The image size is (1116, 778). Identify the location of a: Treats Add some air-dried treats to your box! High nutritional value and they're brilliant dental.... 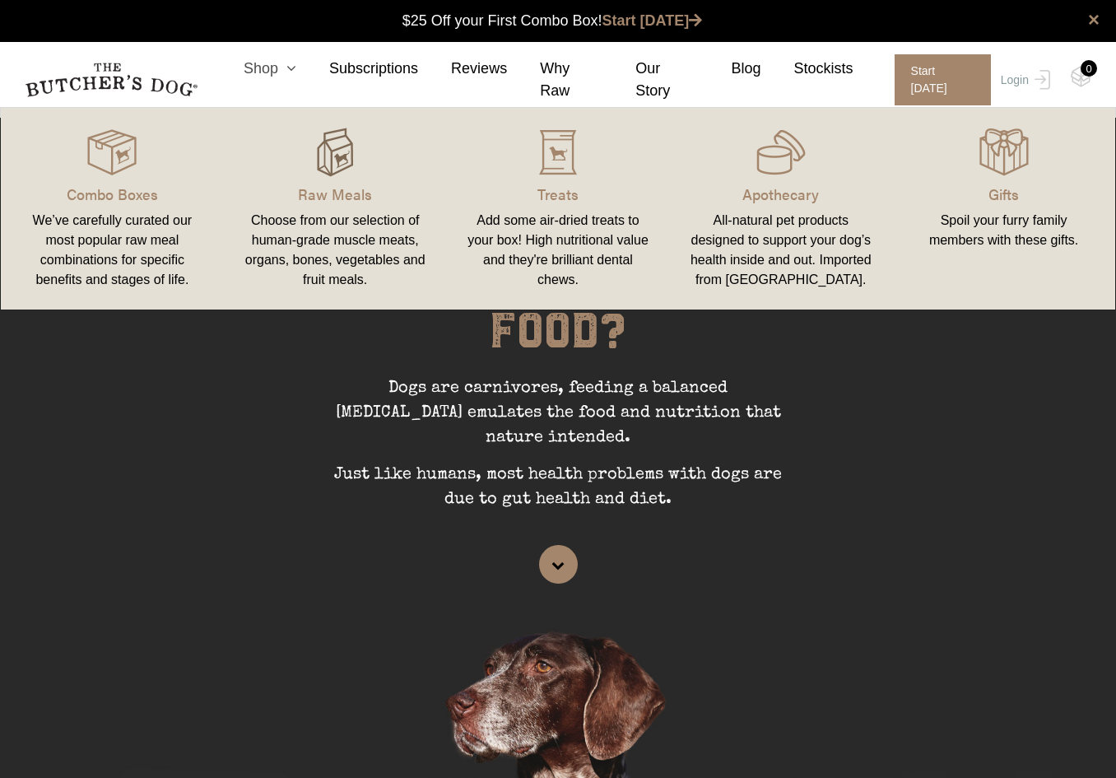
(558, 208).